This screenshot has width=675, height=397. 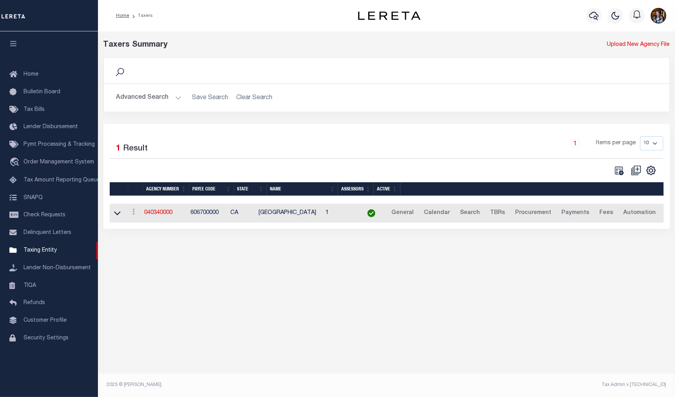 What do you see at coordinates (34, 110) in the screenshot?
I see `span: Tax Bills` at bounding box center [34, 110].